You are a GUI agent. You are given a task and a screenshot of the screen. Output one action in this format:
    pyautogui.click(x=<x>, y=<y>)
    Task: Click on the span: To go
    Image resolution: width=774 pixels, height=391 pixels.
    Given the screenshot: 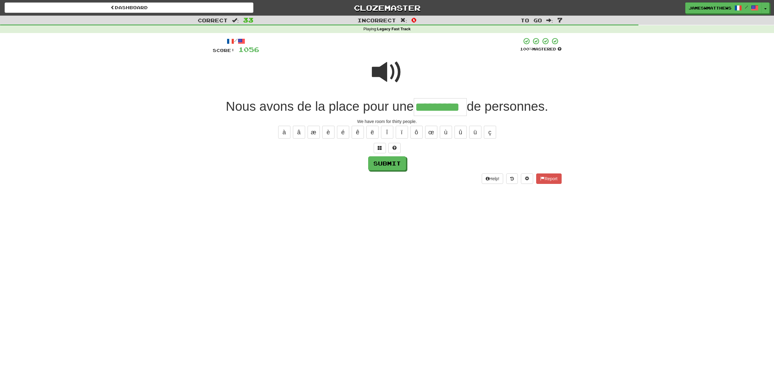 What is the action you would take?
    pyautogui.click(x=531, y=20)
    